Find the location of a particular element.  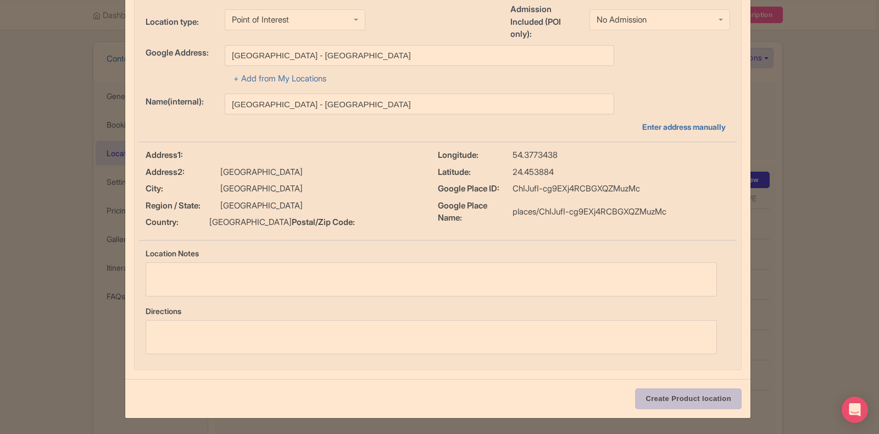

span: Directions is located at coordinates (163, 310).